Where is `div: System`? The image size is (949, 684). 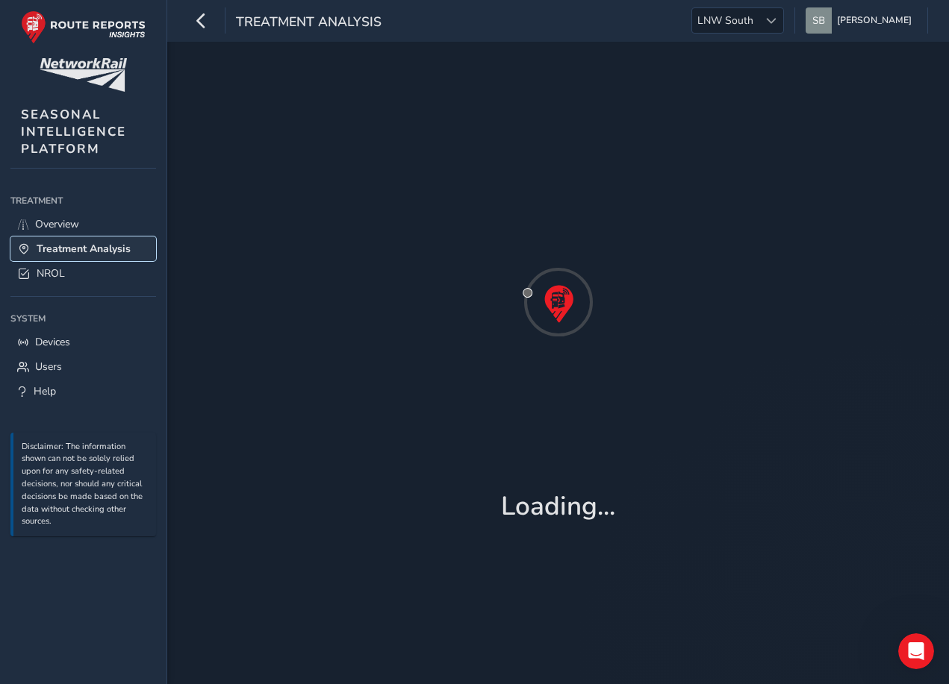
div: System is located at coordinates (83, 319).